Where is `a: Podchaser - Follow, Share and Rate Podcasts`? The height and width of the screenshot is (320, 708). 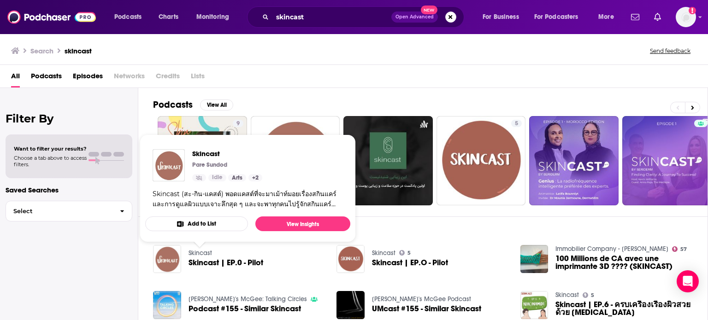
a: Podchaser - Follow, Share and Rate Podcasts is located at coordinates (52, 17).